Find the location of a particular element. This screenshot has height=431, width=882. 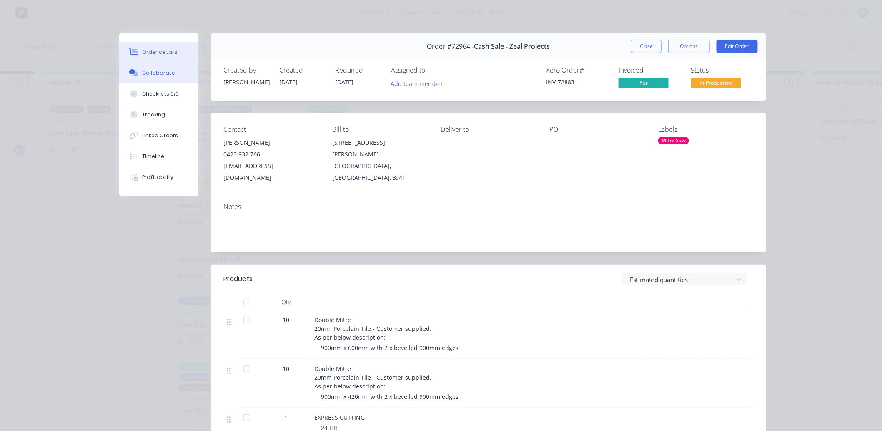

div: Checklists 0/0 is located at coordinates (161, 94).